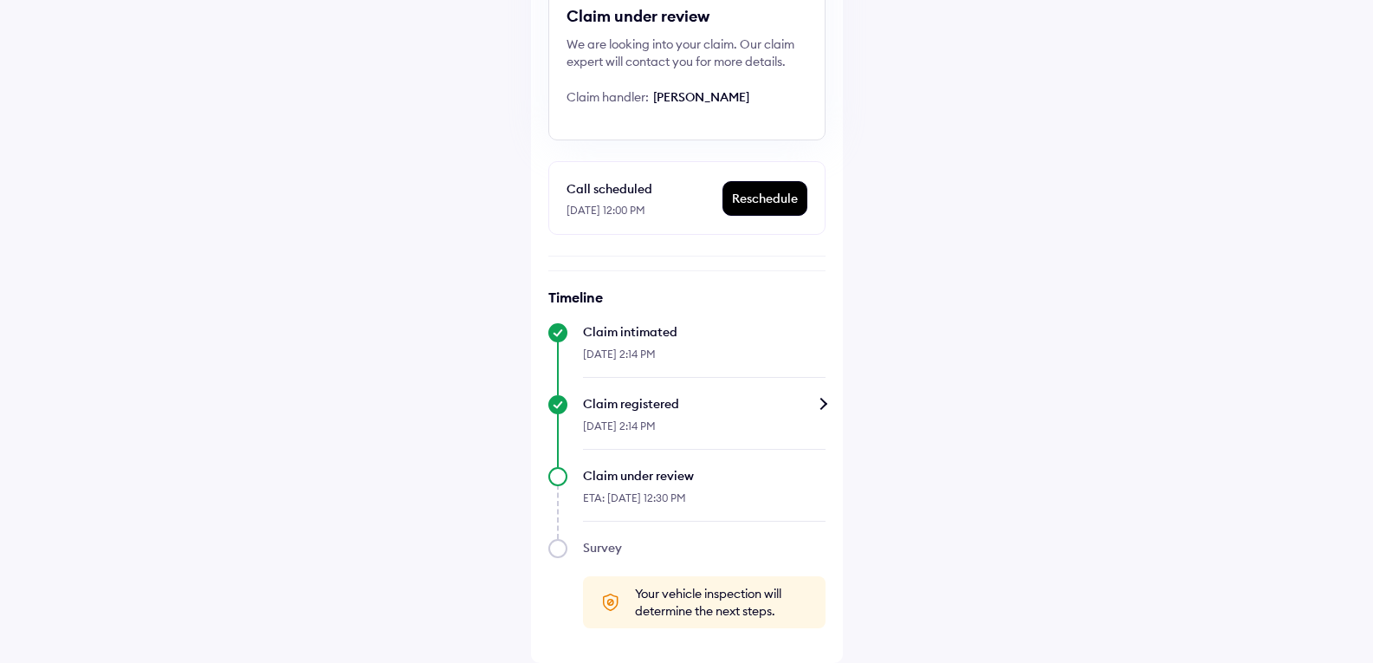  Describe the element at coordinates (765, 198) in the screenshot. I see `div: Reschedule` at that location.